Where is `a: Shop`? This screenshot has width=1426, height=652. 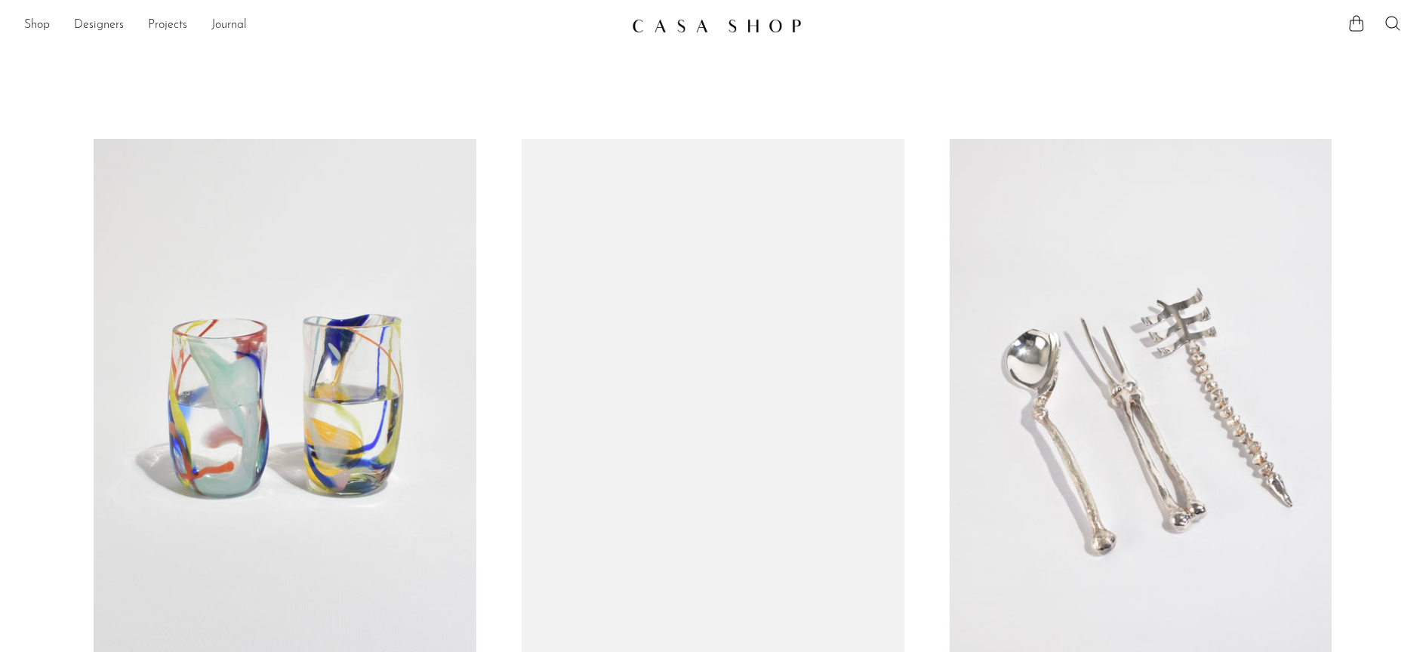 a: Shop is located at coordinates (37, 26).